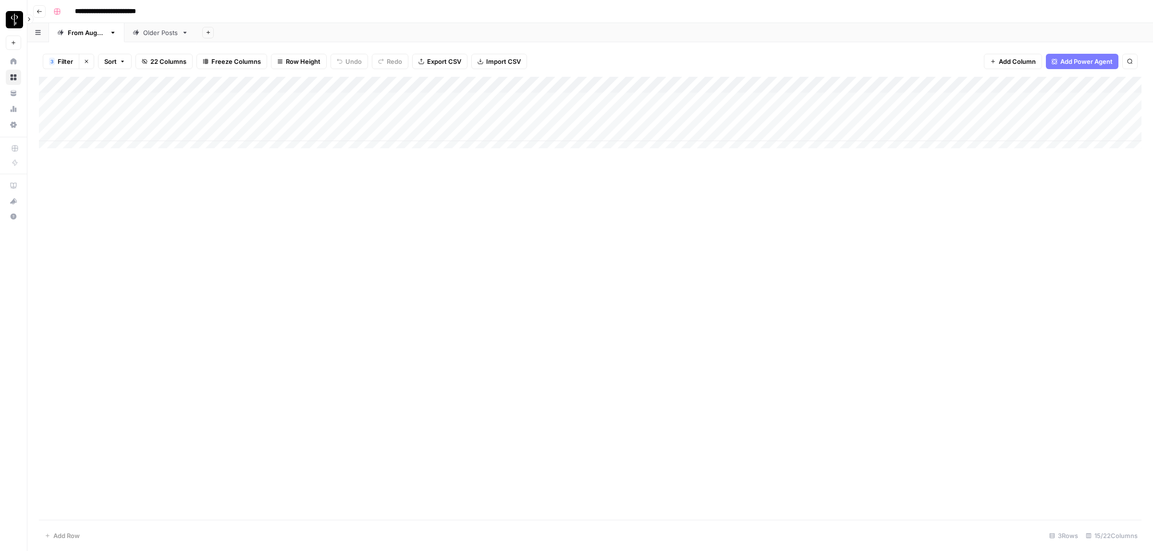  Describe the element at coordinates (1063, 536) in the screenshot. I see `div: 3 Rows` at that location.